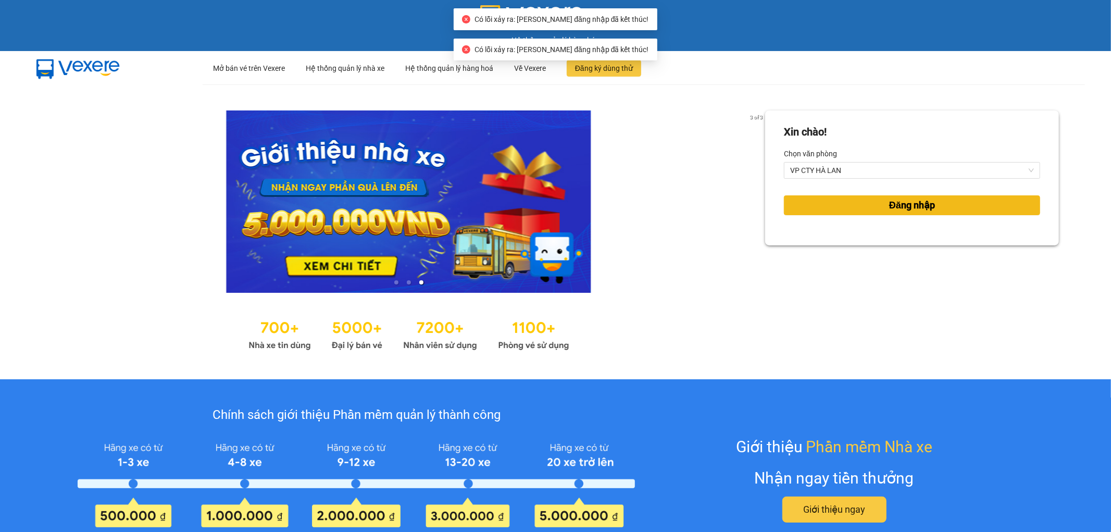  Describe the element at coordinates (604, 68) in the screenshot. I see `span: Đăng ký dùng thử` at that location.